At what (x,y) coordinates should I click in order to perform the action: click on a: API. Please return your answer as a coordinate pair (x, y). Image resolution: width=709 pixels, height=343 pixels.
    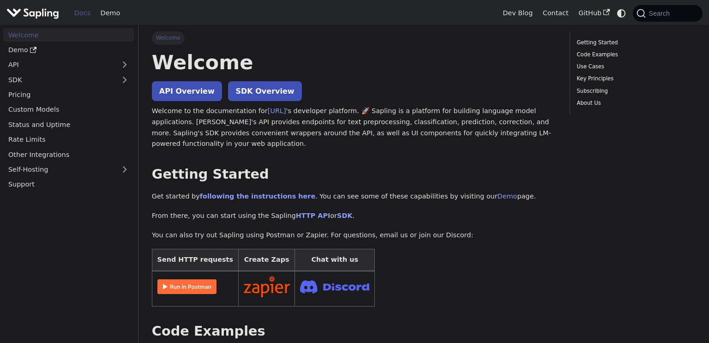
    Looking at the image, I should click on (59, 65).